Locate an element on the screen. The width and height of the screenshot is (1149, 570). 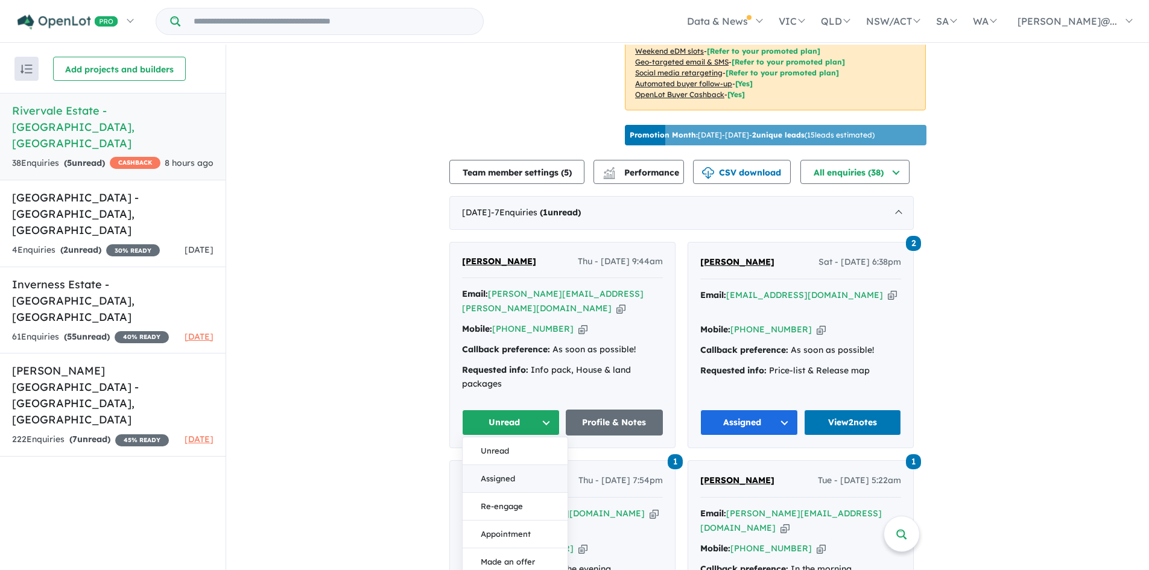
span: 7 is located at coordinates (75, 439).